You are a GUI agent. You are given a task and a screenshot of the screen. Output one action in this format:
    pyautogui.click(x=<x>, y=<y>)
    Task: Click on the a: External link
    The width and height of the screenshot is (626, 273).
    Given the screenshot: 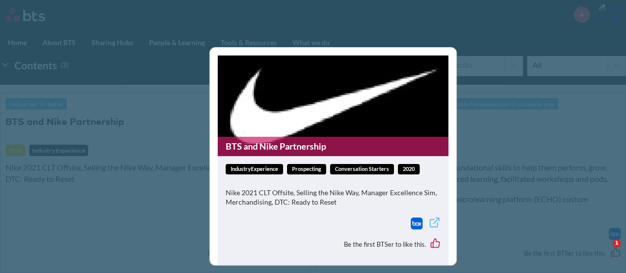 What is the action you would take?
    pyautogui.click(x=434, y=223)
    